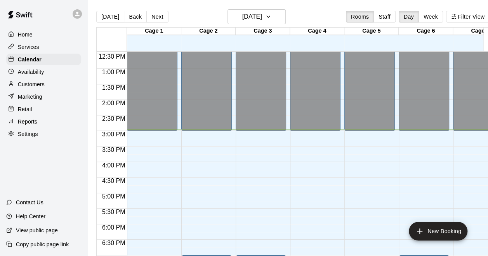 The image size is (488, 256). Describe the element at coordinates (43, 47) in the screenshot. I see `div: Services` at that location.